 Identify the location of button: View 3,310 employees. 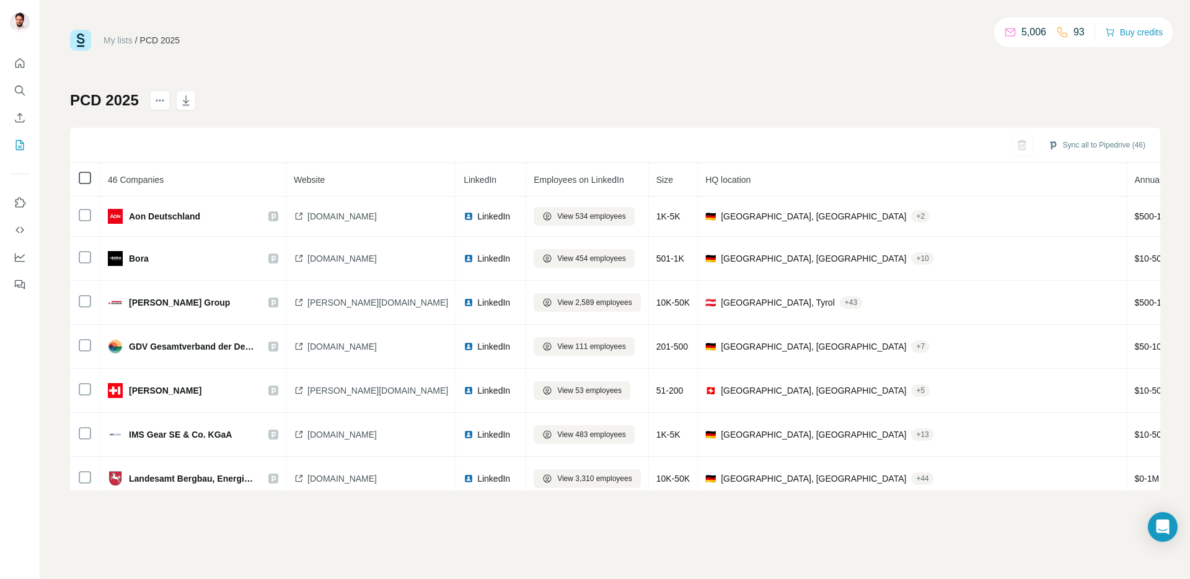
(587, 479).